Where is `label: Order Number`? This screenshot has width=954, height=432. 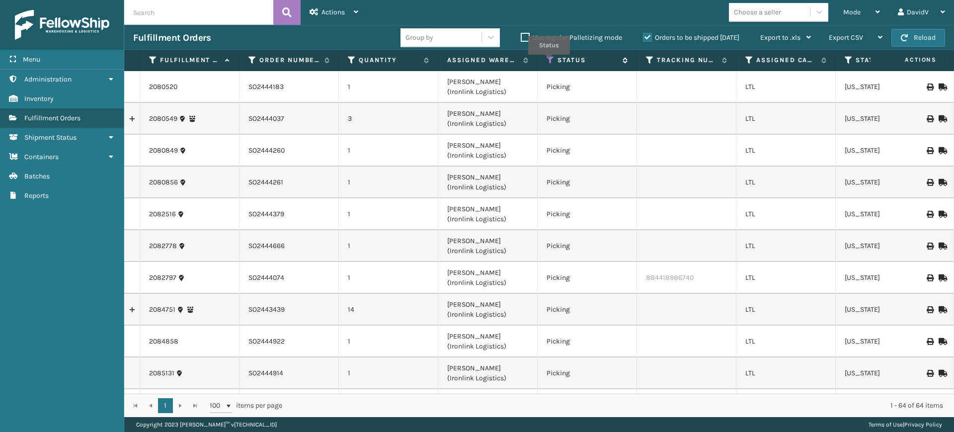
label: Order Number is located at coordinates (289, 60).